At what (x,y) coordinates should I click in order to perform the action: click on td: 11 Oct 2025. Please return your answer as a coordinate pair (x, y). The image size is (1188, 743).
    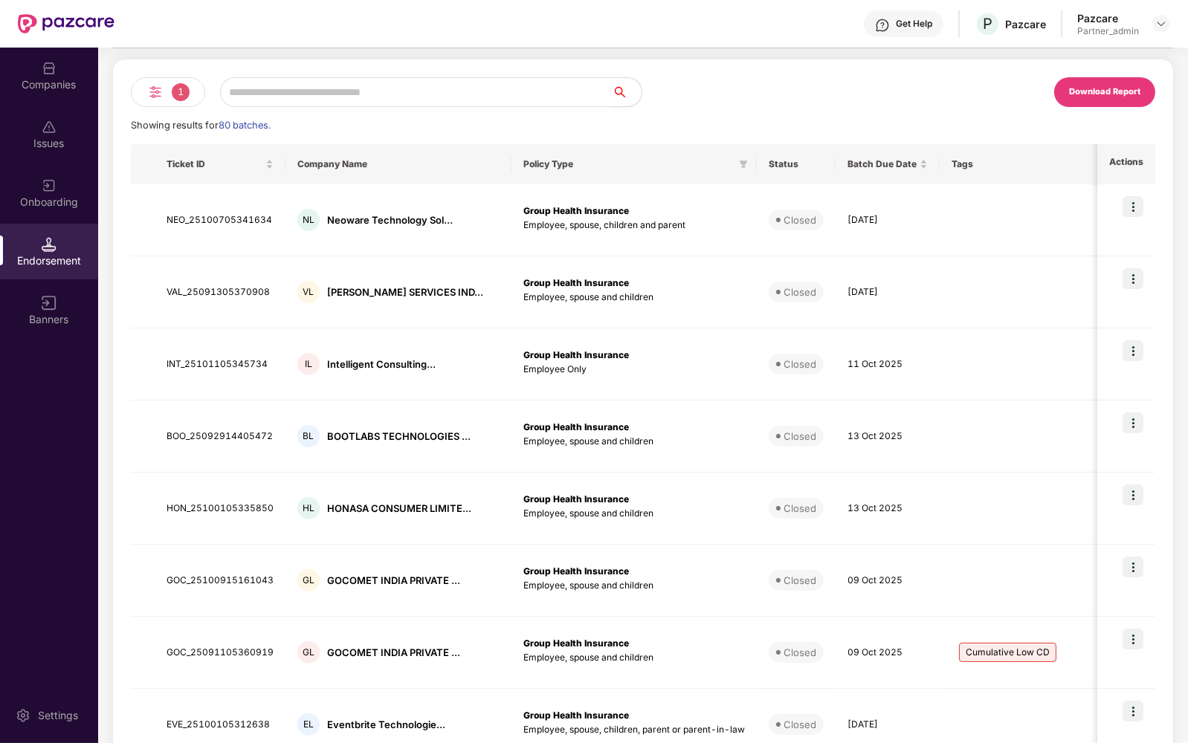
    Looking at the image, I should click on (888, 364).